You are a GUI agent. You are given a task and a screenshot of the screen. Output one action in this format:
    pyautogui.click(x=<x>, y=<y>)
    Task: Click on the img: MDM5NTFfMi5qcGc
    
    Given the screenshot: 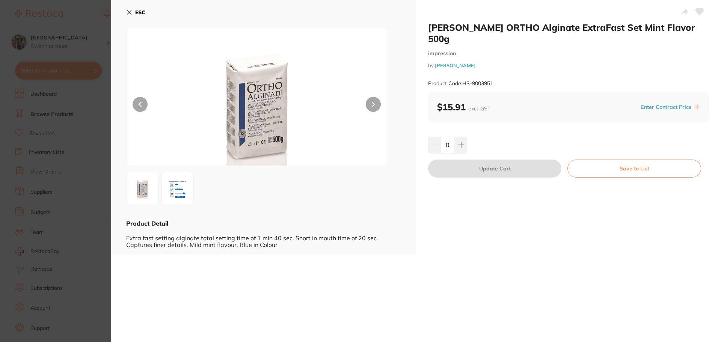 What is the action you would take?
    pyautogui.click(x=178, y=188)
    